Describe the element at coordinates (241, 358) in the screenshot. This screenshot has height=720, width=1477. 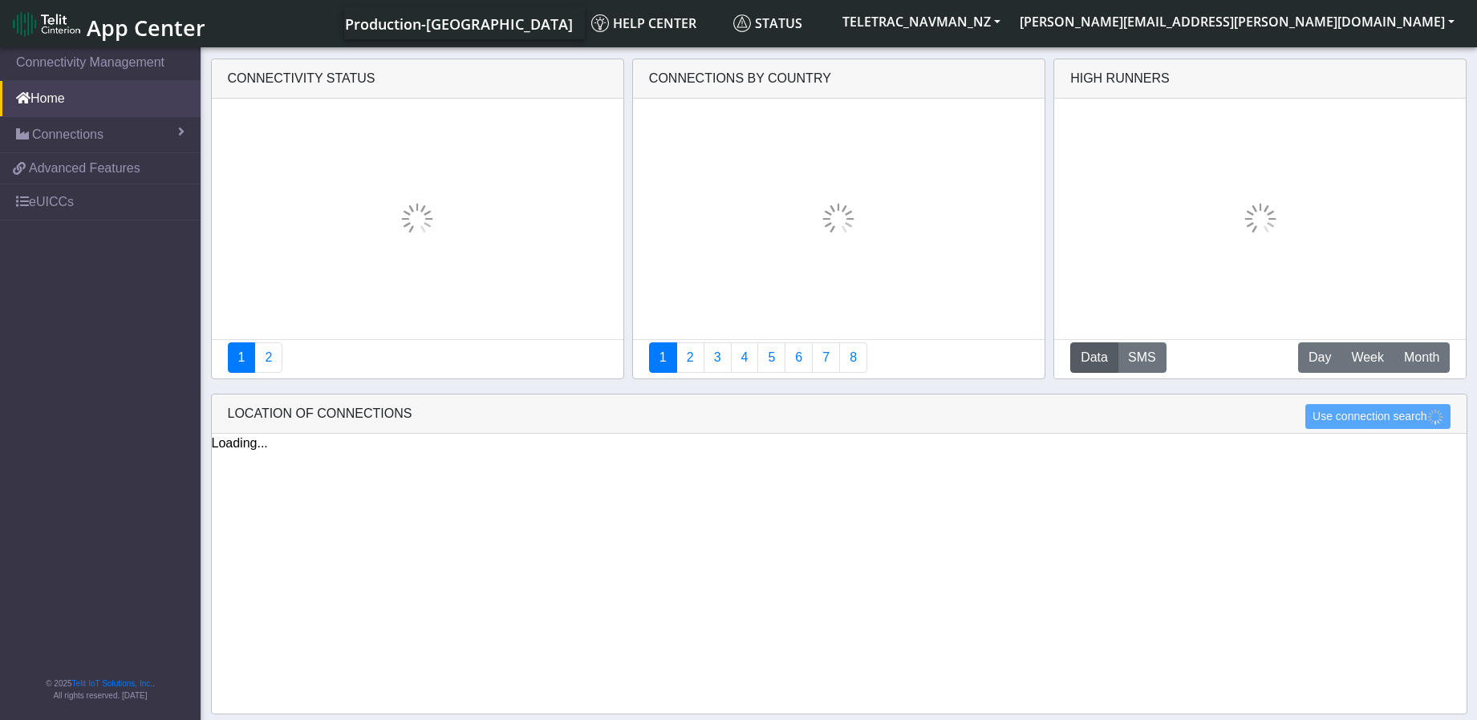
I see `a: Connectivity status` at that location.